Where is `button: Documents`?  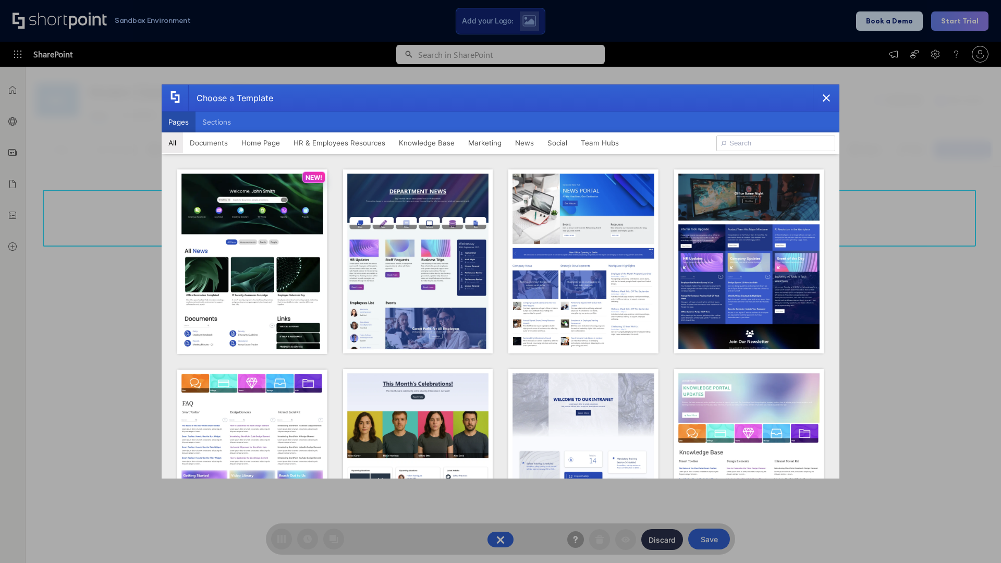
button: Documents is located at coordinates (208, 143).